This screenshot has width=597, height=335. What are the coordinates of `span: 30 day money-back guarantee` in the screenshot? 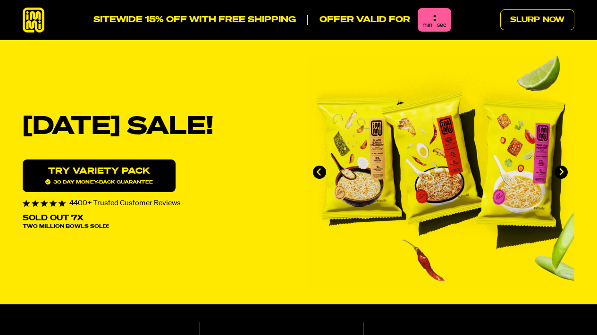 It's located at (99, 182).